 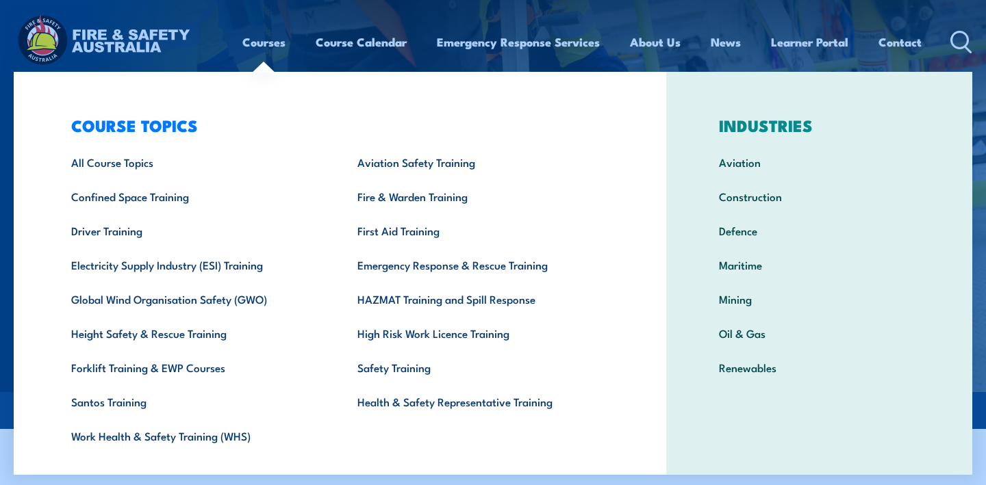 I want to click on a: Renewables, so click(x=819, y=368).